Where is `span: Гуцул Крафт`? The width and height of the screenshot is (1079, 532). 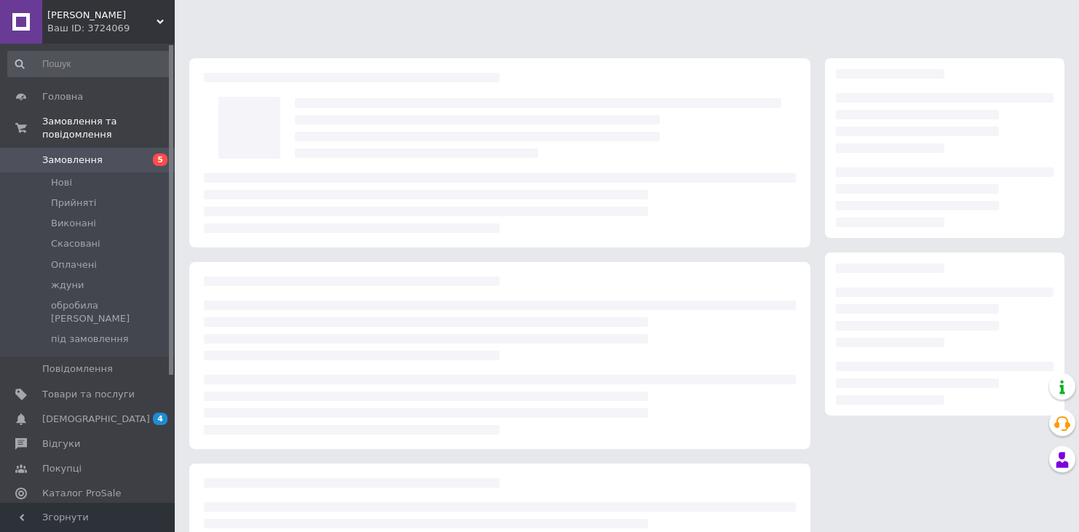
span: Гуцул Крафт is located at coordinates (102, 15).